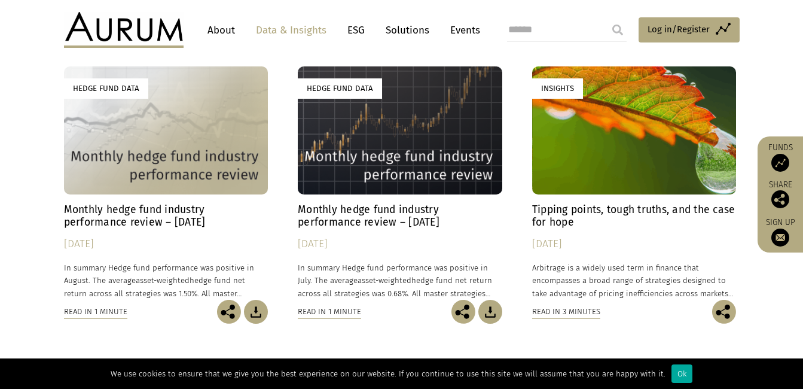 This screenshot has width=803, height=389. Describe the element at coordinates (635, 216) in the screenshot. I see `h4: Tipping points, tough truths, and the case for hope` at that location.